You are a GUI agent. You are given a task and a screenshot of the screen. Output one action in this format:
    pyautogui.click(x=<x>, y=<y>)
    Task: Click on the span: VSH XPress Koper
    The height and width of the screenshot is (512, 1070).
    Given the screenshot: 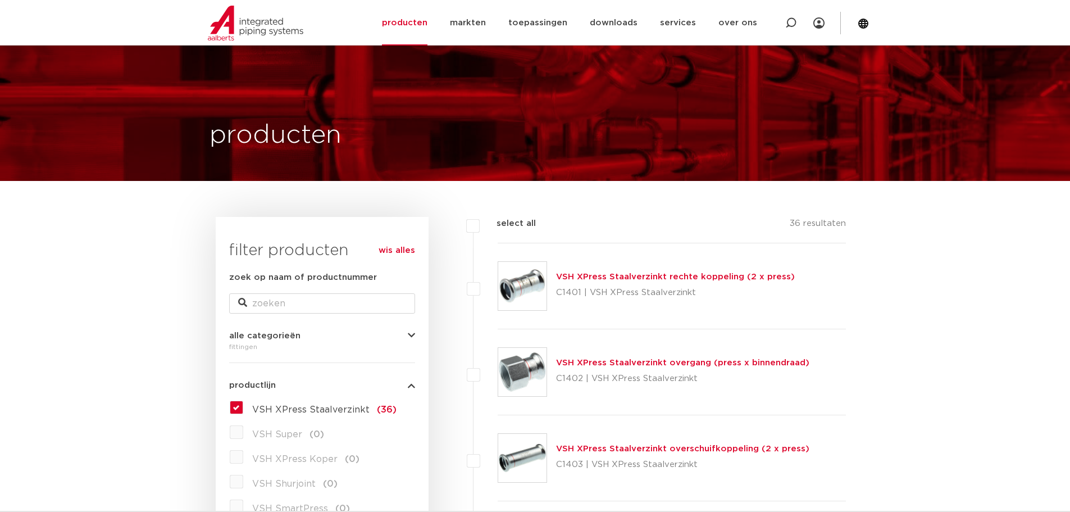 What is the action you would take?
    pyautogui.click(x=295, y=459)
    